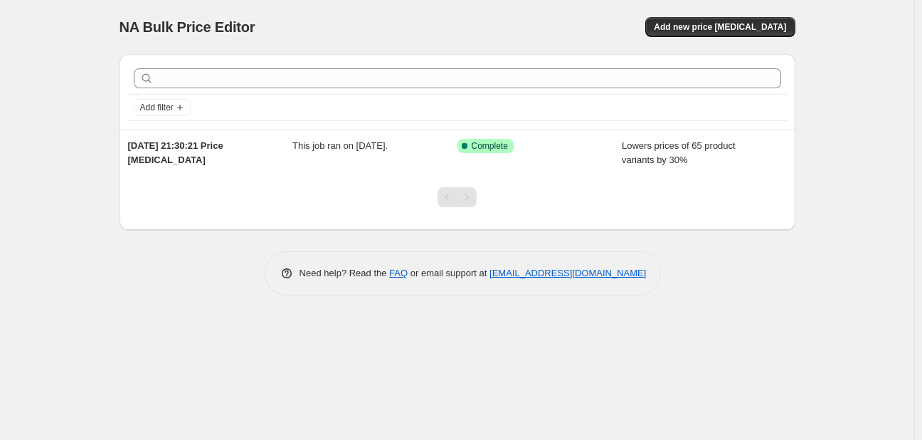  Describe the element at coordinates (157, 107) in the screenshot. I see `span: Add filter` at that location.